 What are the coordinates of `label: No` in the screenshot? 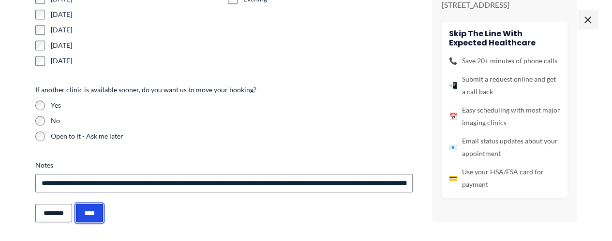 It's located at (232, 121).